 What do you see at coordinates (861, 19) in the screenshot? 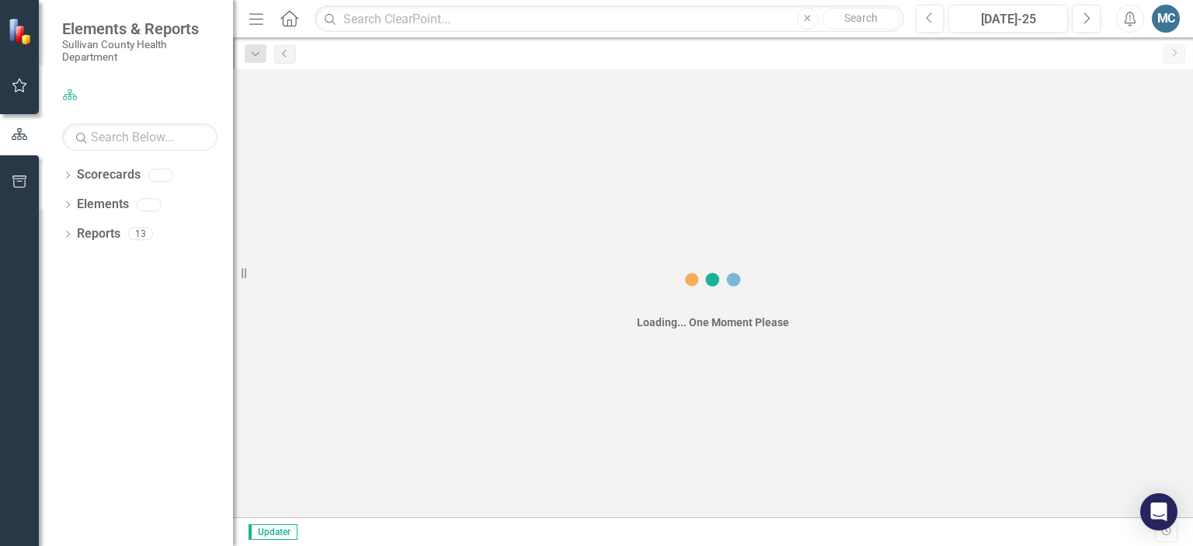
I see `button: Search` at bounding box center [861, 19].